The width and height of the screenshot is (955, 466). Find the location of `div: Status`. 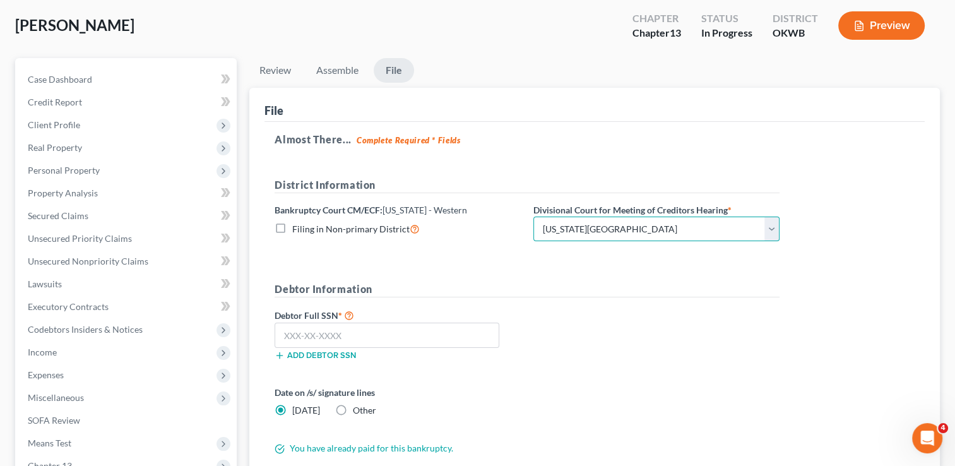

div: Status is located at coordinates (727, 18).